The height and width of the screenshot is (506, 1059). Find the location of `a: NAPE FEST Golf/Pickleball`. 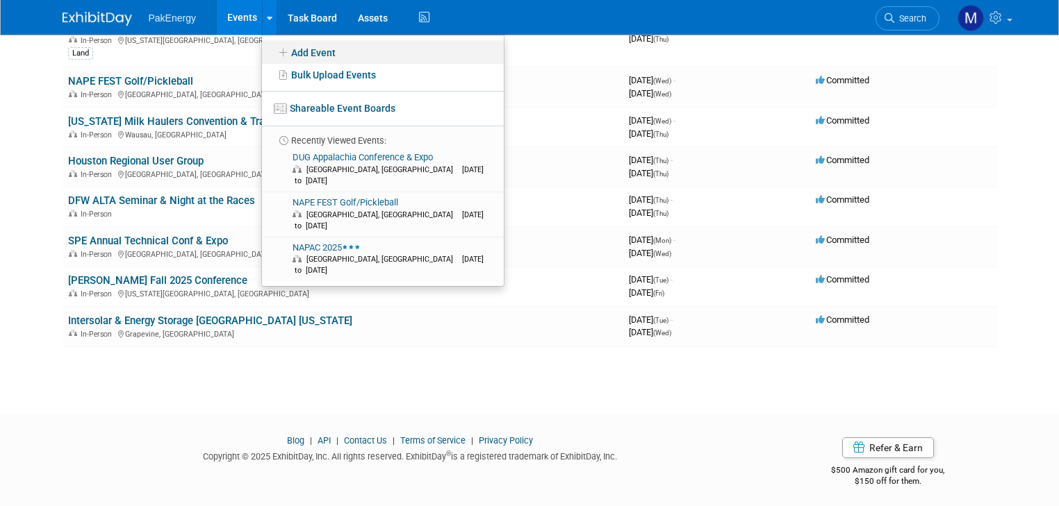

a: NAPE FEST Golf/Pickleball is located at coordinates (131, 81).